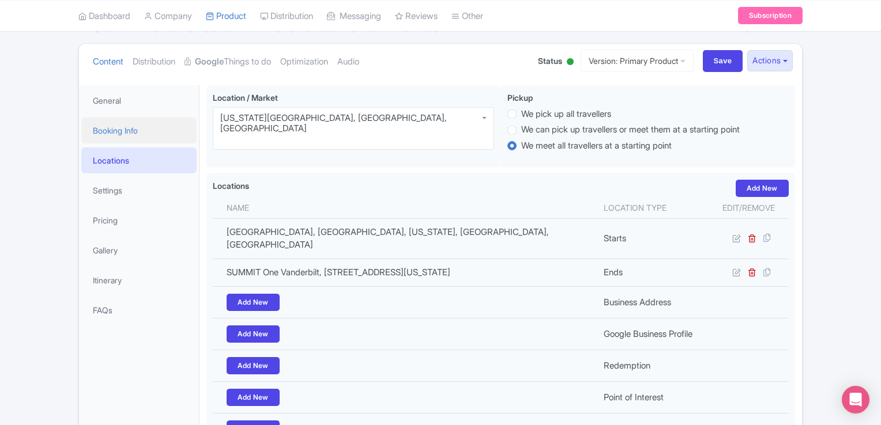  Describe the element at coordinates (520, 97) in the screenshot. I see `span: Pickup` at that location.